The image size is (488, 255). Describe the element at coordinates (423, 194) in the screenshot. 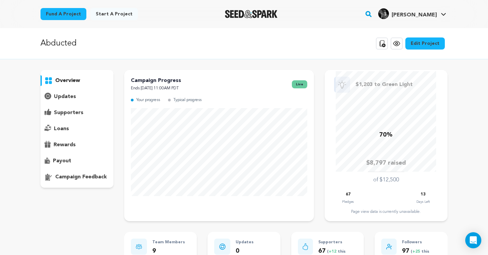

I see `p: 13` at that location.